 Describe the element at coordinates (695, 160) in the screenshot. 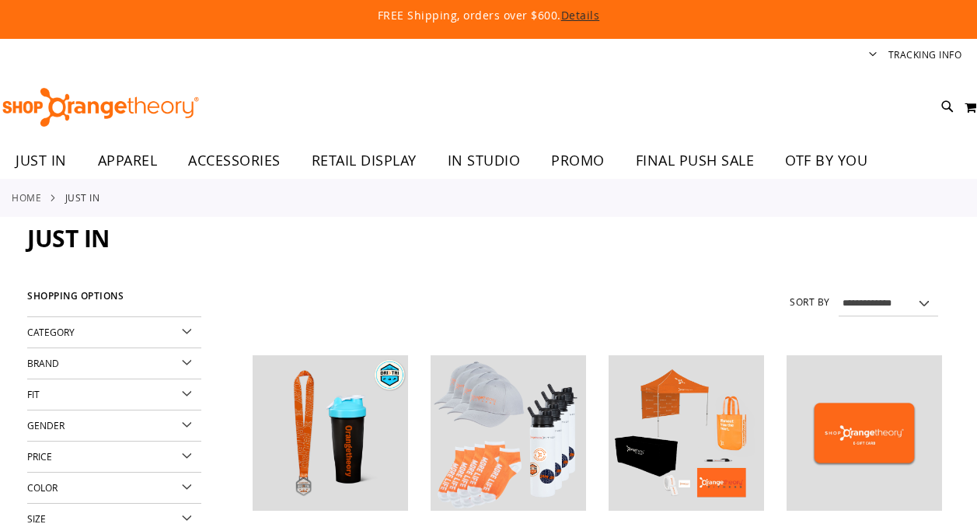

I see `span: FINAL PUSH SALE` at that location.